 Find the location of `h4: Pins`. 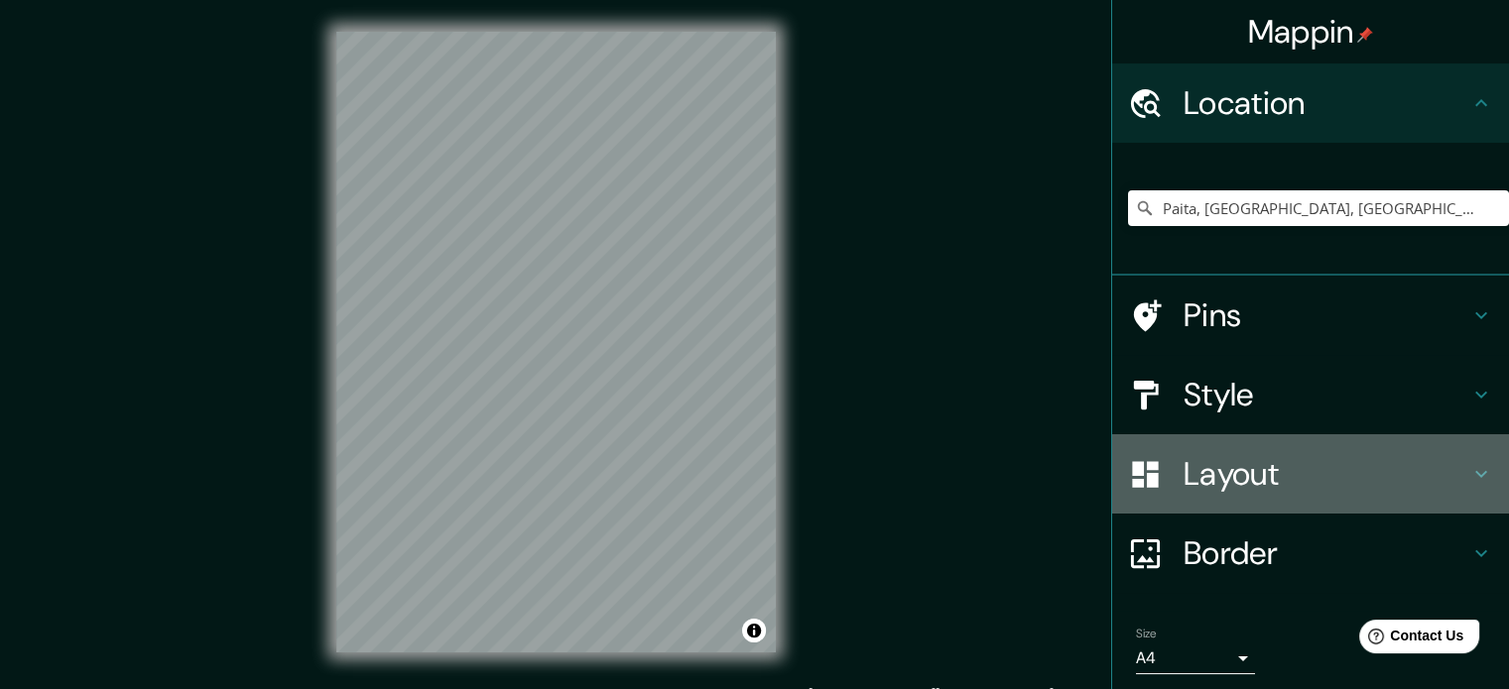

h4: Pins is located at coordinates (1326, 315).